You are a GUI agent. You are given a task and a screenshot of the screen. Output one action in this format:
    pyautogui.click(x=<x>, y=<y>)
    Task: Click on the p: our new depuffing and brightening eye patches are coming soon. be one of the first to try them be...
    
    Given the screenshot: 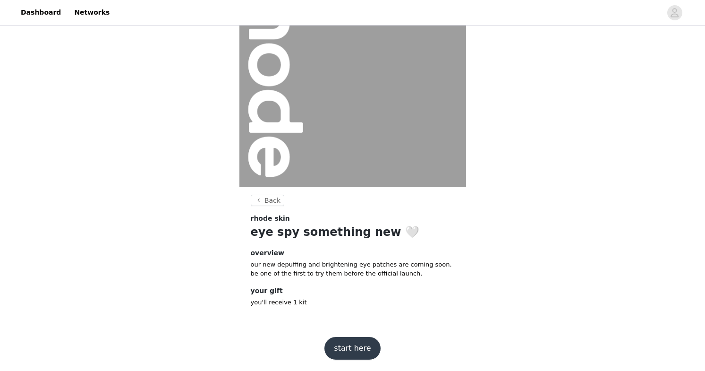 What is the action you would take?
    pyautogui.click(x=353, y=269)
    